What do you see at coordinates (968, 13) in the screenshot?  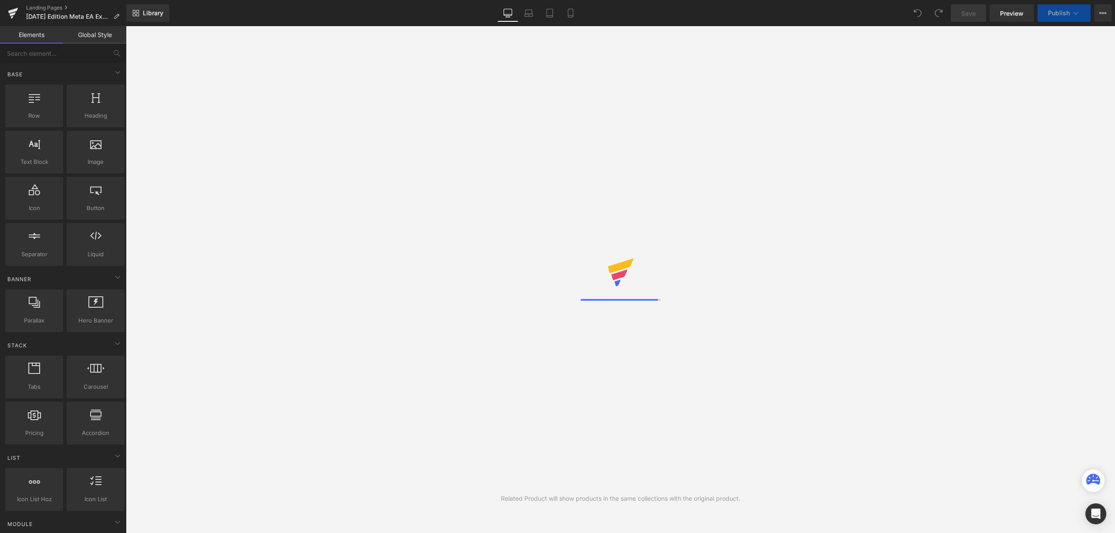 I see `span: Save` at bounding box center [968, 13].